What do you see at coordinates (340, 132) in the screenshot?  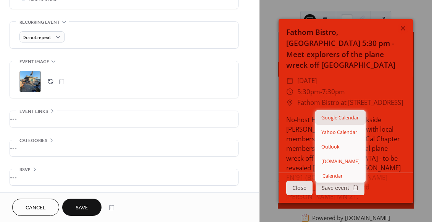 I see `span: Yahoo Calendar` at bounding box center [340, 132].